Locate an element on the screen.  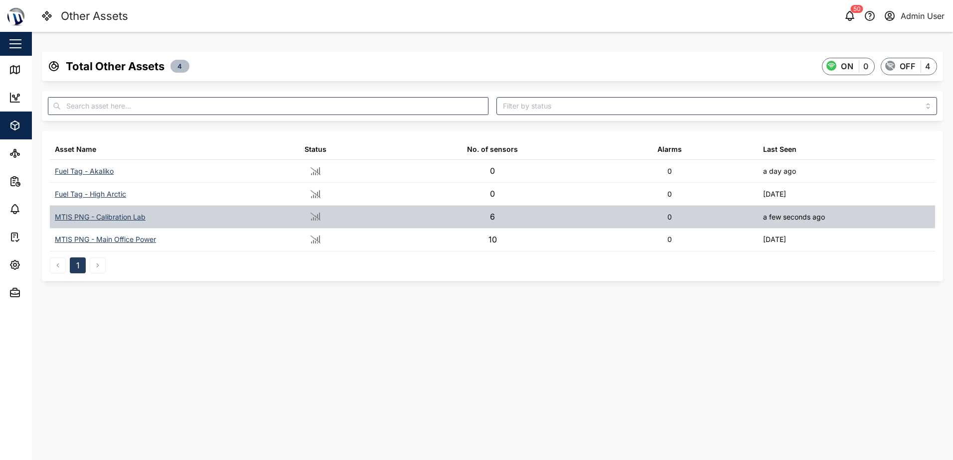
div: 6 is located at coordinates (492, 217).